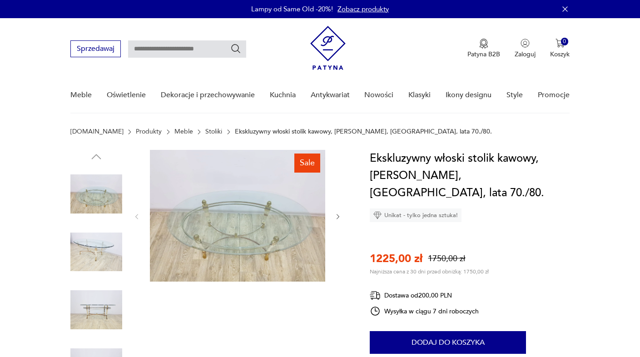 This screenshot has width=640, height=357. Describe the element at coordinates (363, 9) in the screenshot. I see `a: Zobacz produkty` at that location.